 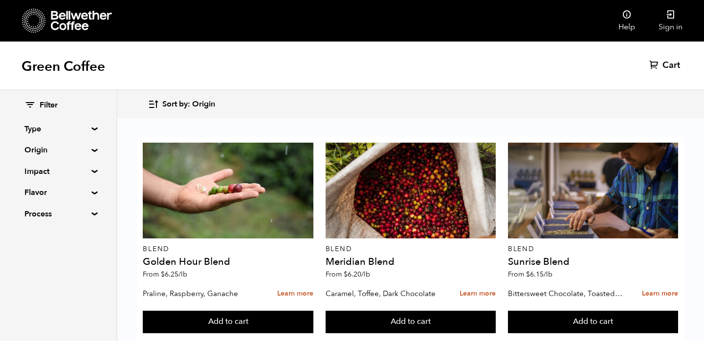 I want to click on summary: Flavor, so click(x=58, y=193).